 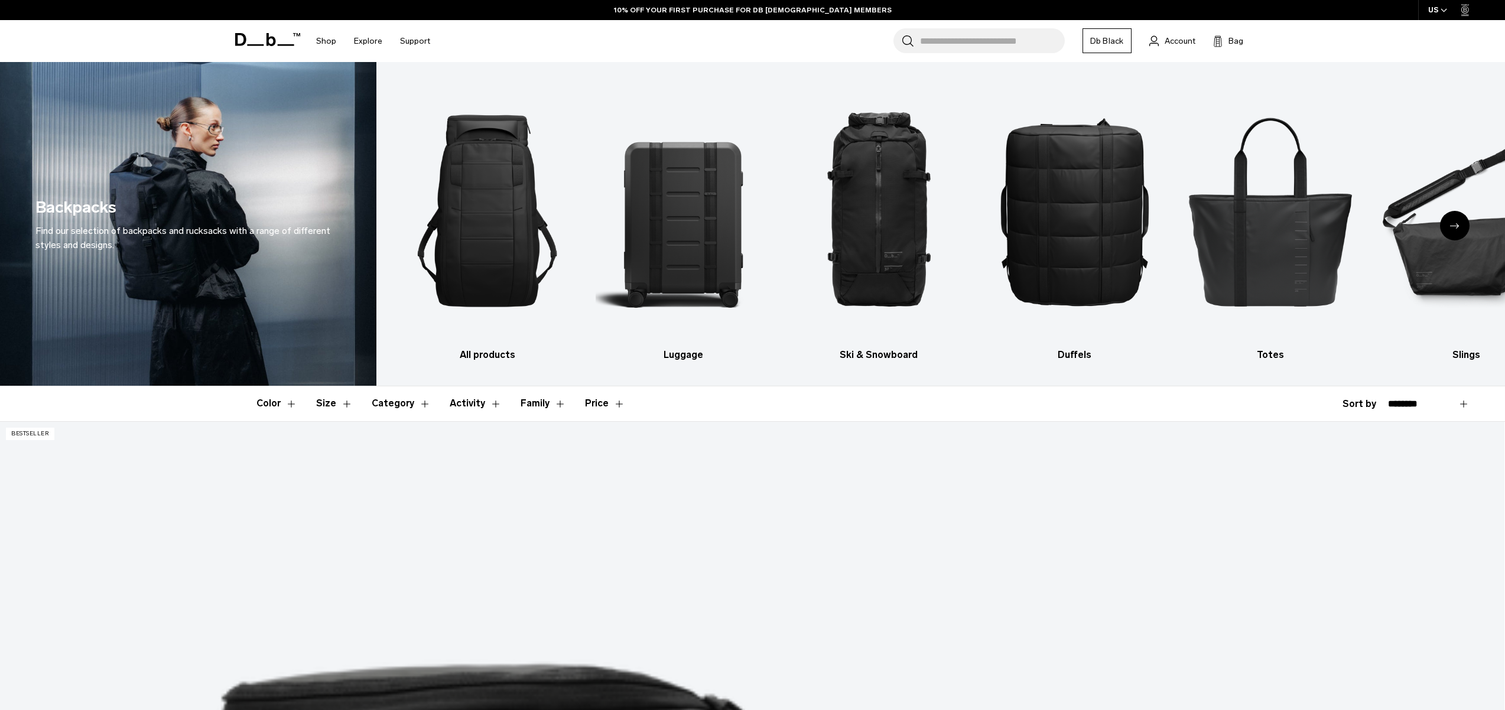 What do you see at coordinates (326, 41) in the screenshot?
I see `a: Shop` at bounding box center [326, 41].